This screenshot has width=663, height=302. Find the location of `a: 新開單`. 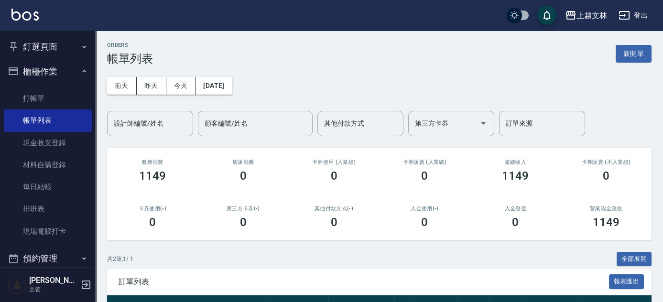

a: 新開單 is located at coordinates (633, 53).